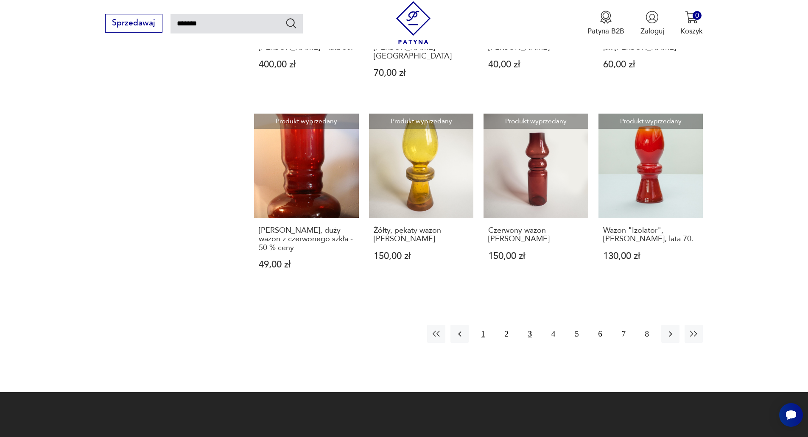 The image size is (808, 437). I want to click on button: 1, so click(483, 334).